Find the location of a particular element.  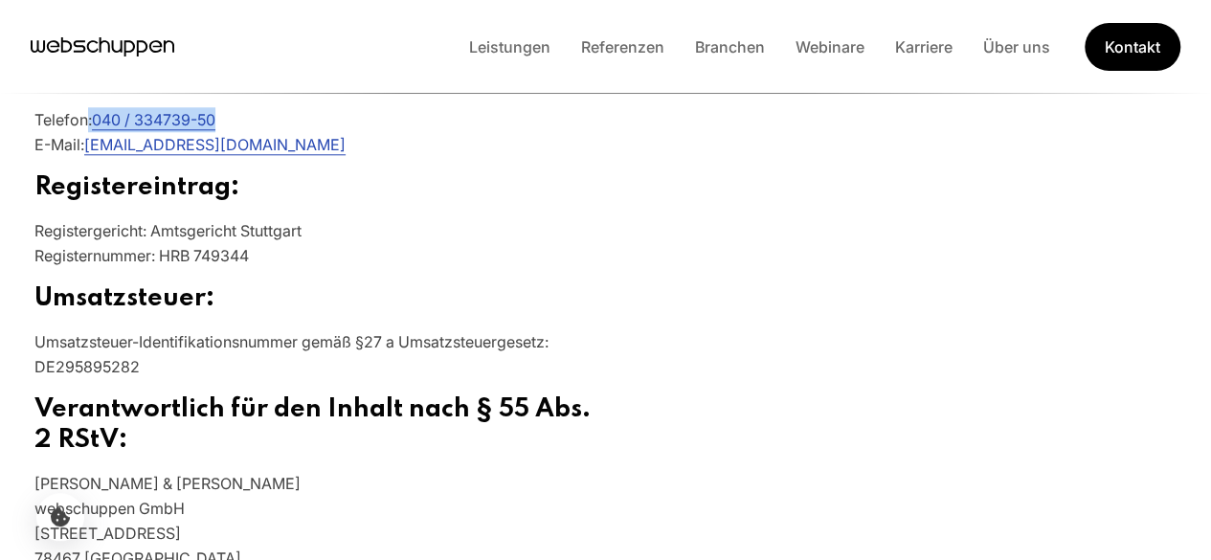

a: Leistungen is located at coordinates (509, 47).